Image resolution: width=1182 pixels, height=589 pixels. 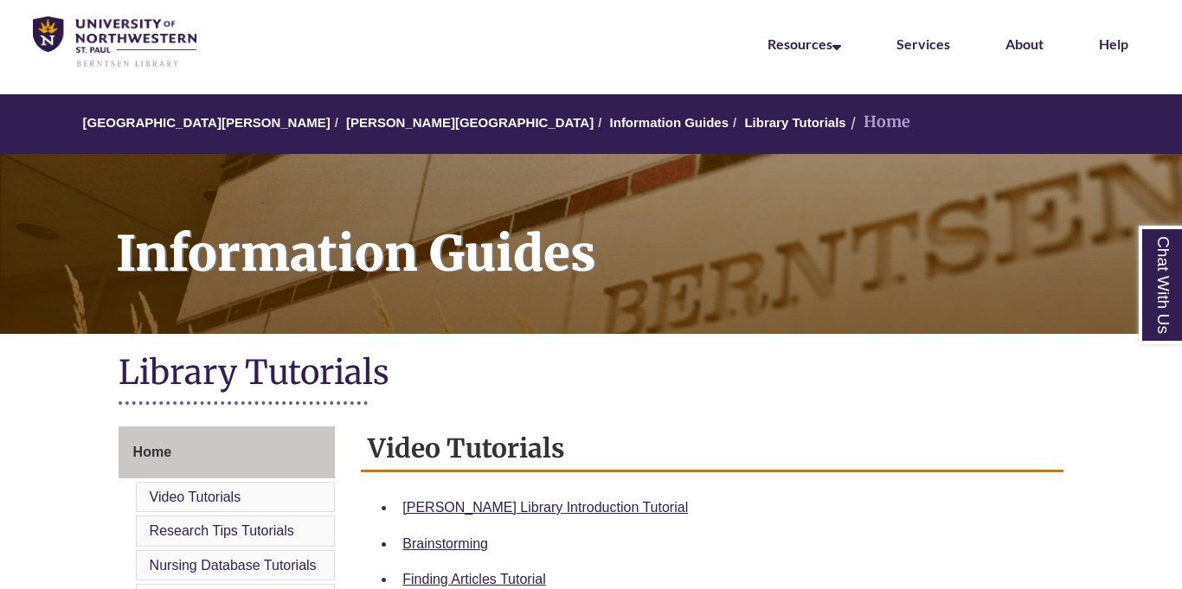 I want to click on a: Research Tips Tutorials, so click(x=222, y=531).